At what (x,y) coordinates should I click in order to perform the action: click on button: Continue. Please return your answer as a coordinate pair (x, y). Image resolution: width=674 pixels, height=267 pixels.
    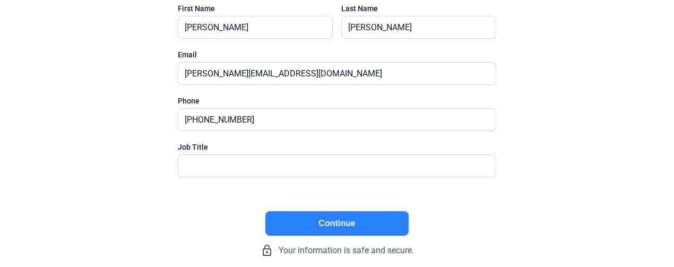
    Looking at the image, I should click on (337, 223).